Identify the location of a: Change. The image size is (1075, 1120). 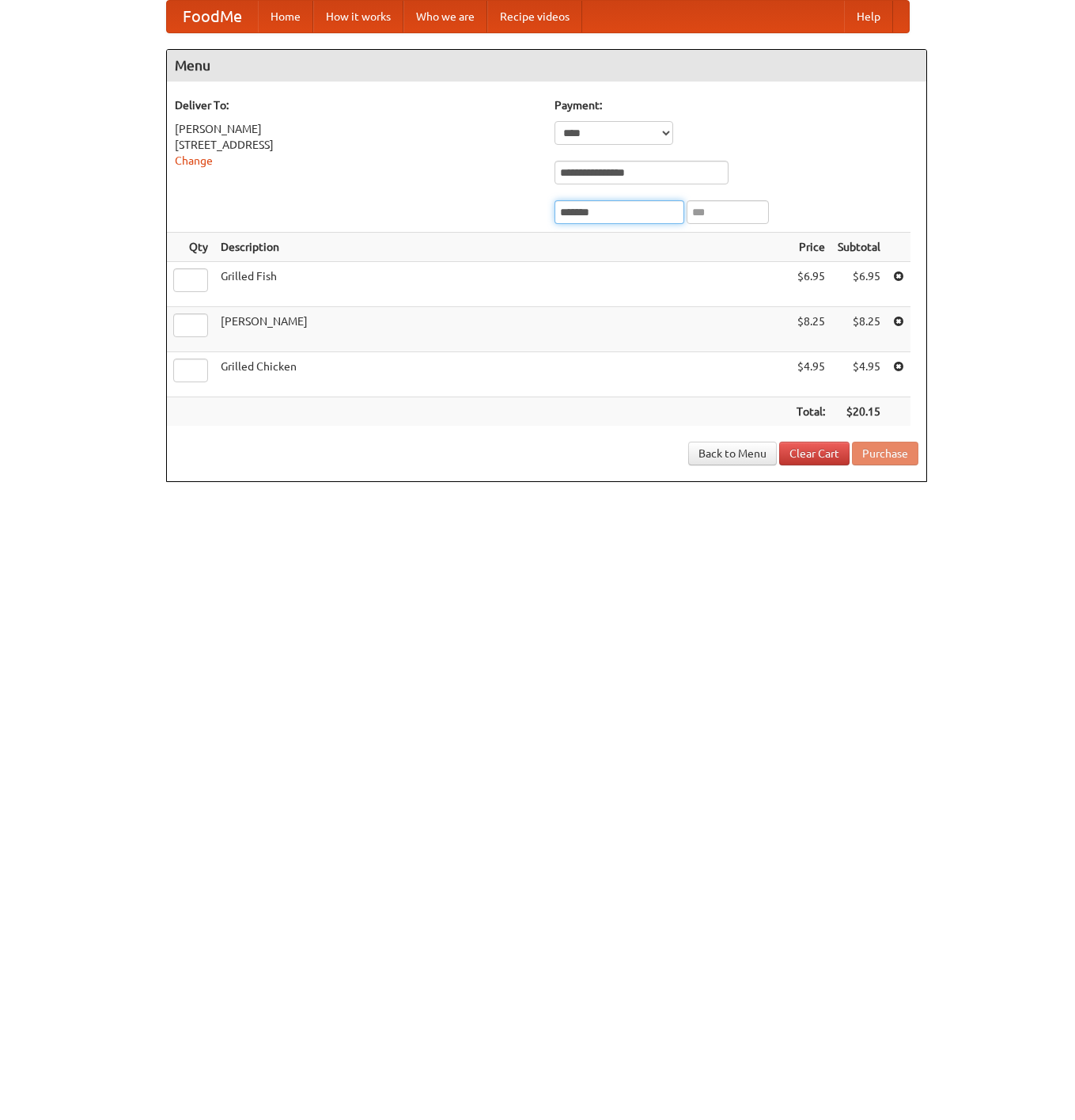
(194, 161).